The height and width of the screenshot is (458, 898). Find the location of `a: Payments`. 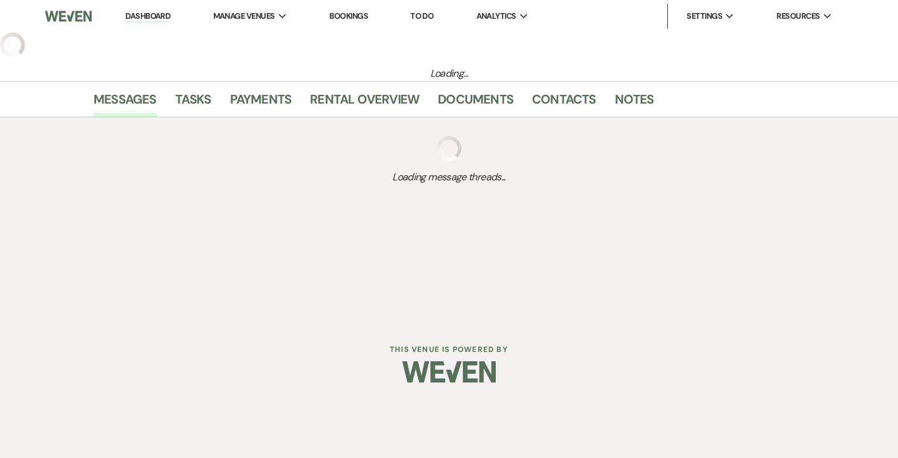

a: Payments is located at coordinates (261, 103).